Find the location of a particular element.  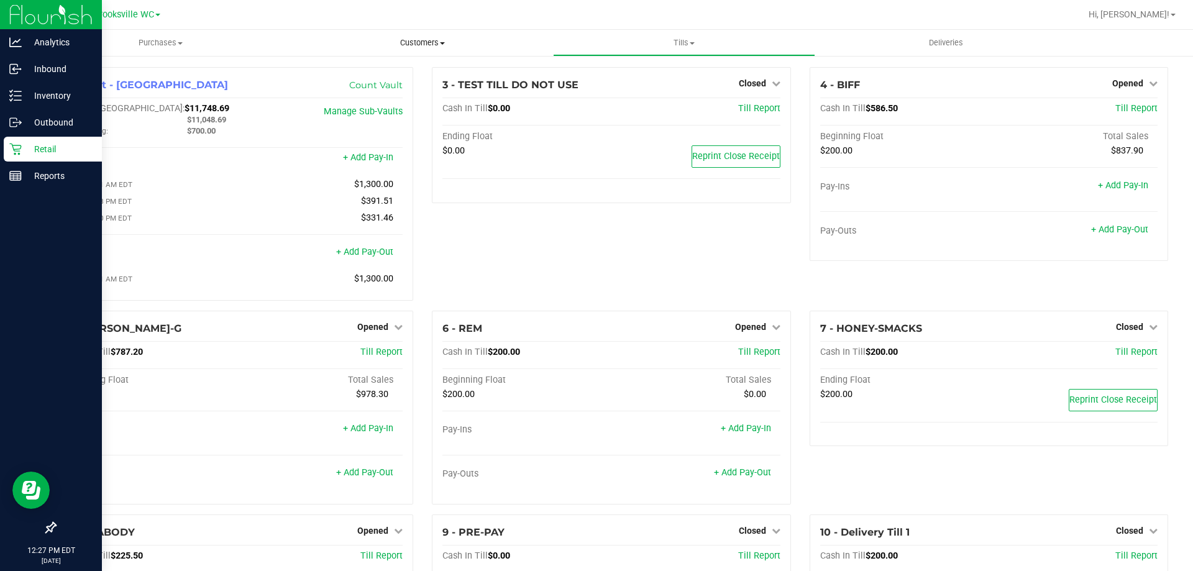

span: Deliveries is located at coordinates (946, 43).